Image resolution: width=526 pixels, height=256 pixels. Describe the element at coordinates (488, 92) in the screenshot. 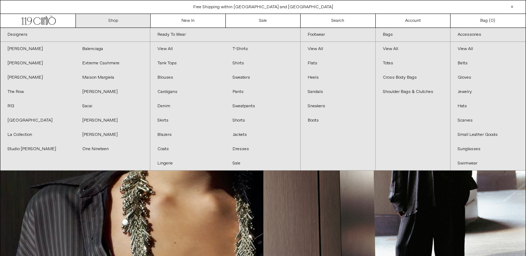

I see `a: Jewelry` at that location.